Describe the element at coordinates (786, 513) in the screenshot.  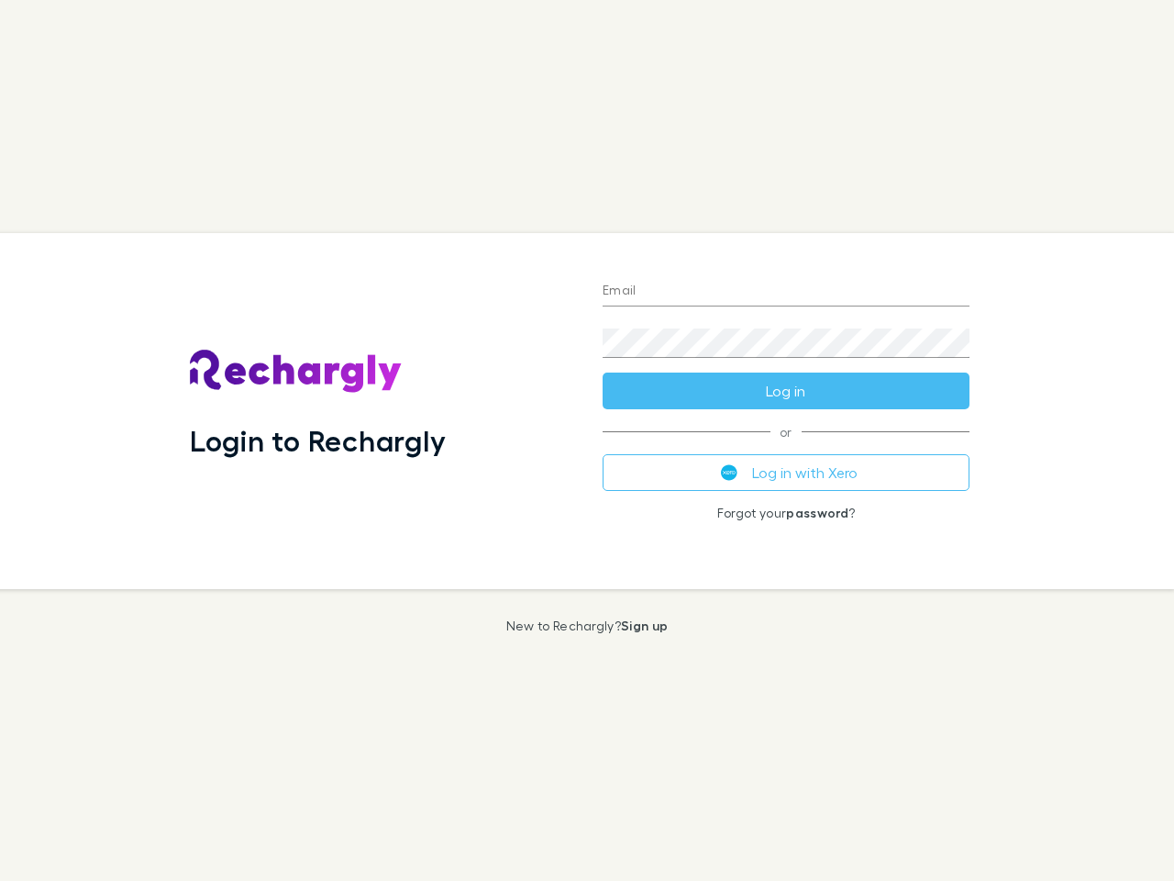
I see `p: Forgot your ?` at that location.